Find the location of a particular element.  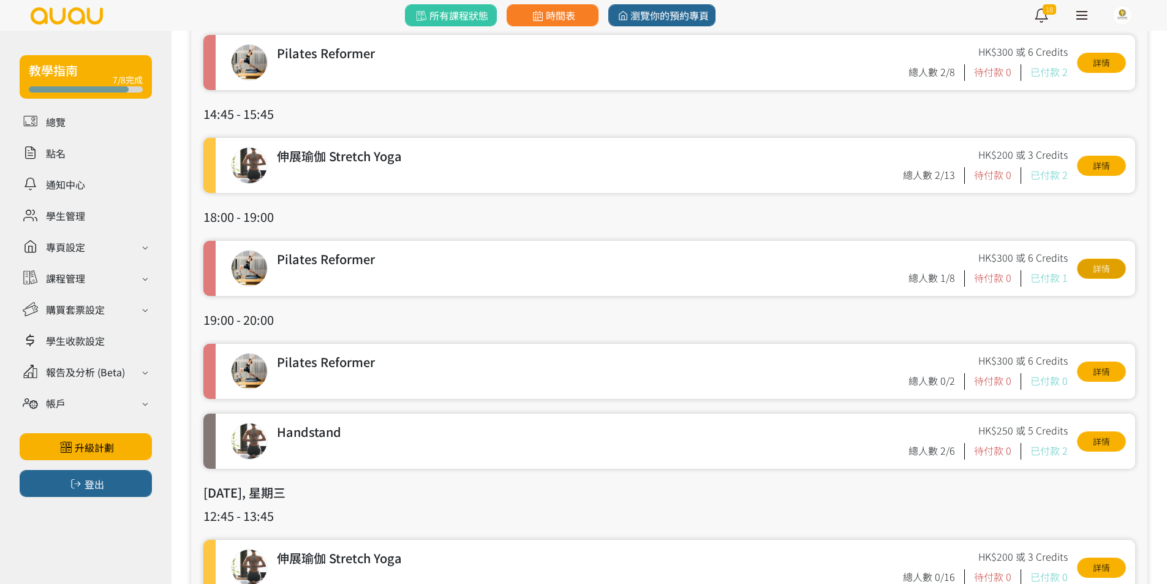

h3: 12:45 - 13:45 is located at coordinates (669, 516).